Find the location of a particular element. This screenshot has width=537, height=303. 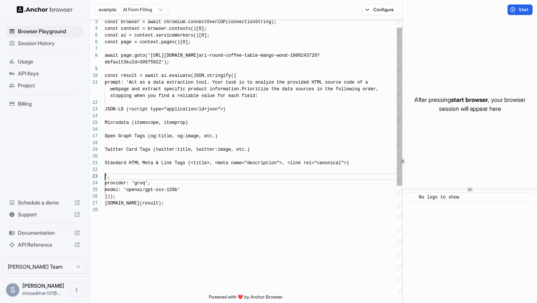

div: 25 is located at coordinates (94, 190).